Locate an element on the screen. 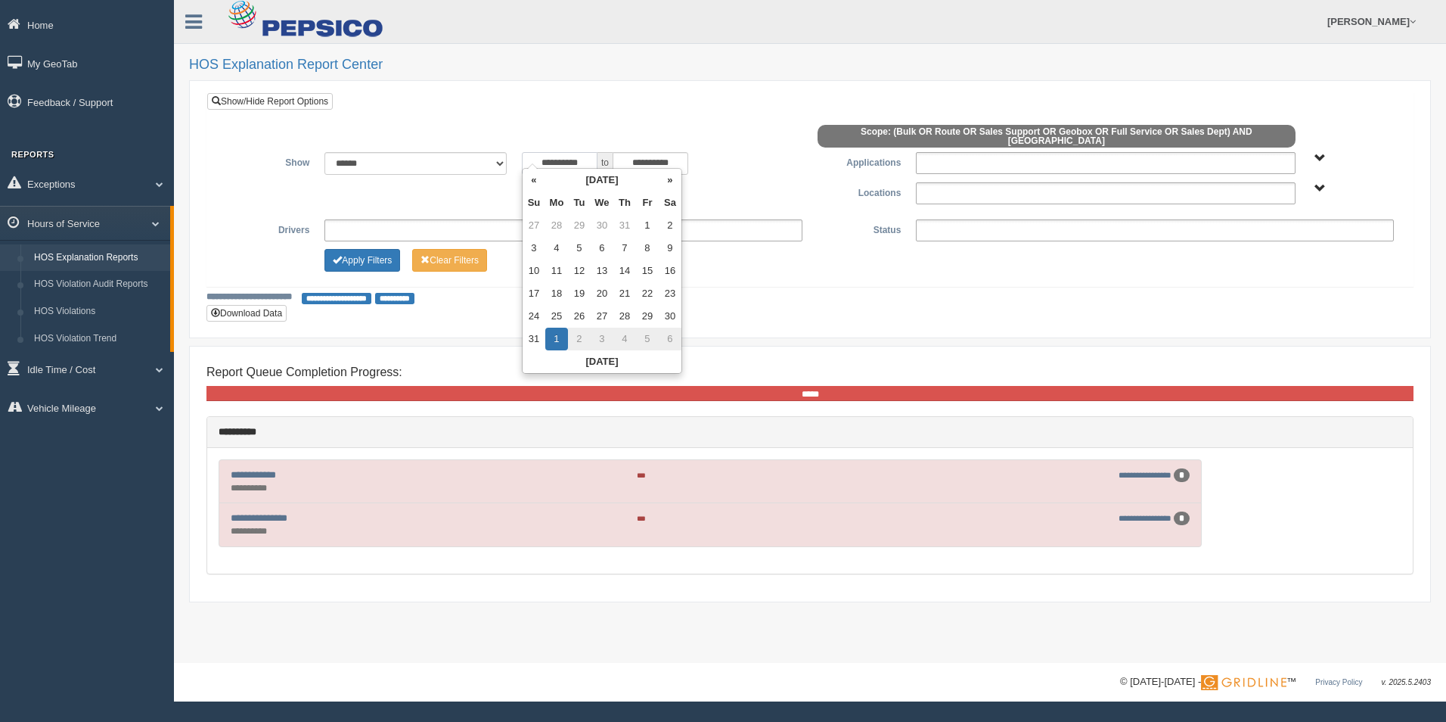 The width and height of the screenshot is (1446, 722). th: Th is located at coordinates (625, 203).